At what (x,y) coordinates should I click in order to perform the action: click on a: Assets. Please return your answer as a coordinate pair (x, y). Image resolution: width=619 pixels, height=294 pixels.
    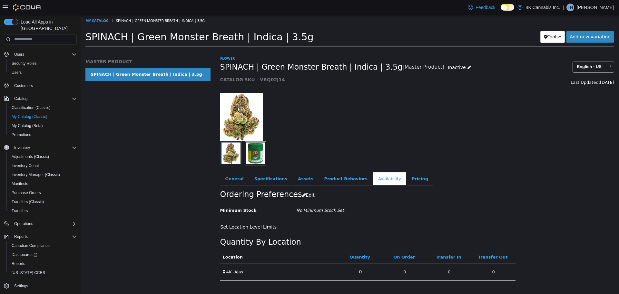
    Looking at the image, I should click on (225, 164).